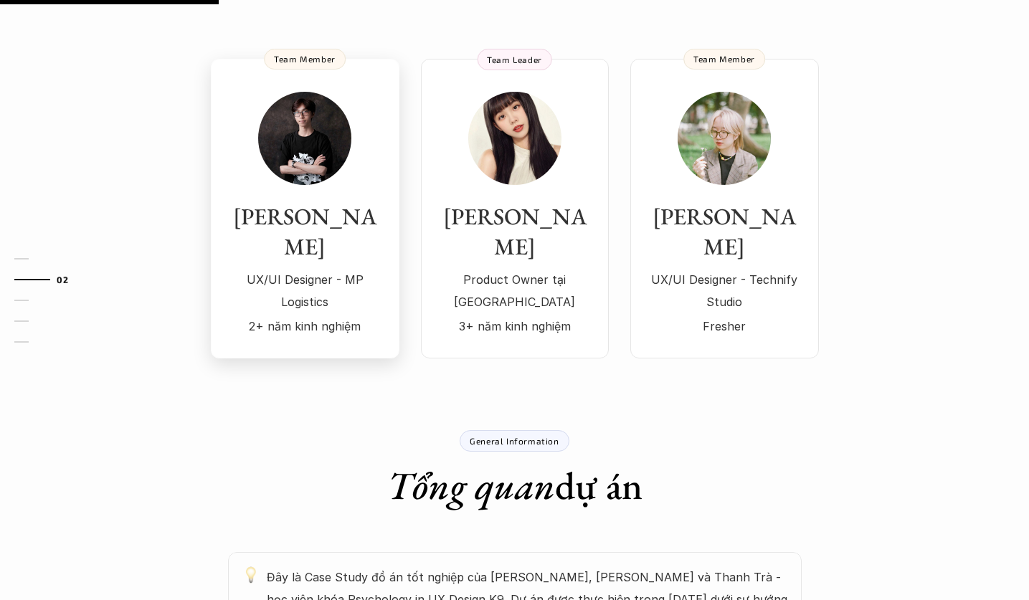  I want to click on p: 2+ năm kinh nghiệm, so click(305, 326).